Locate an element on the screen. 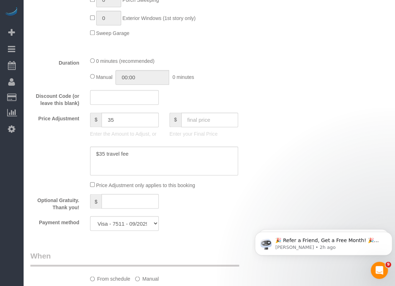 Image resolution: width=395 pixels, height=286 pixels. span: 9 is located at coordinates (388, 265).